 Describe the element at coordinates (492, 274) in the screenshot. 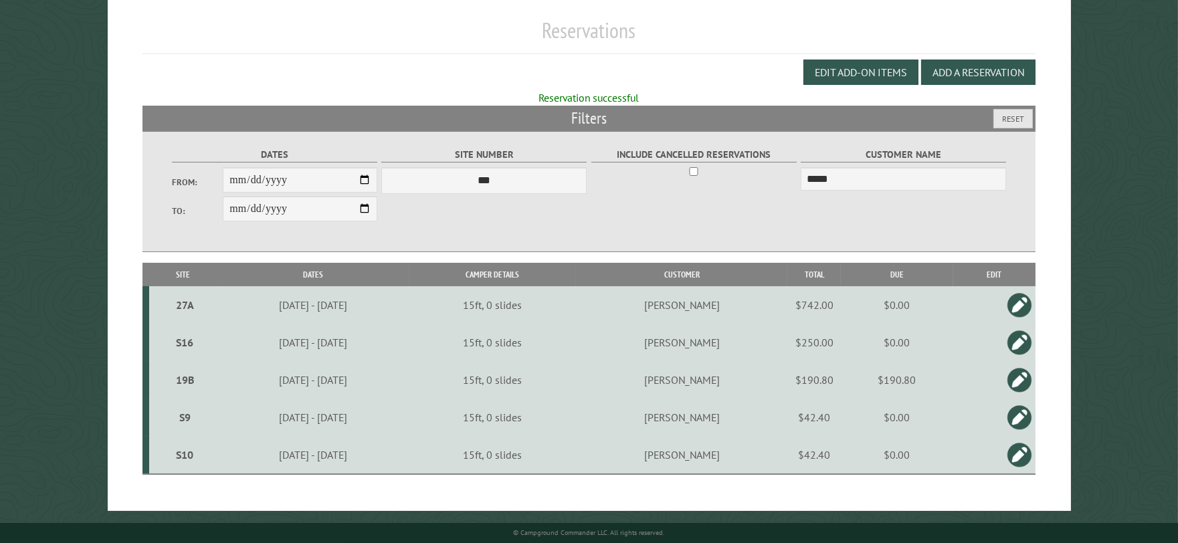

I see `th: Camper Details` at that location.